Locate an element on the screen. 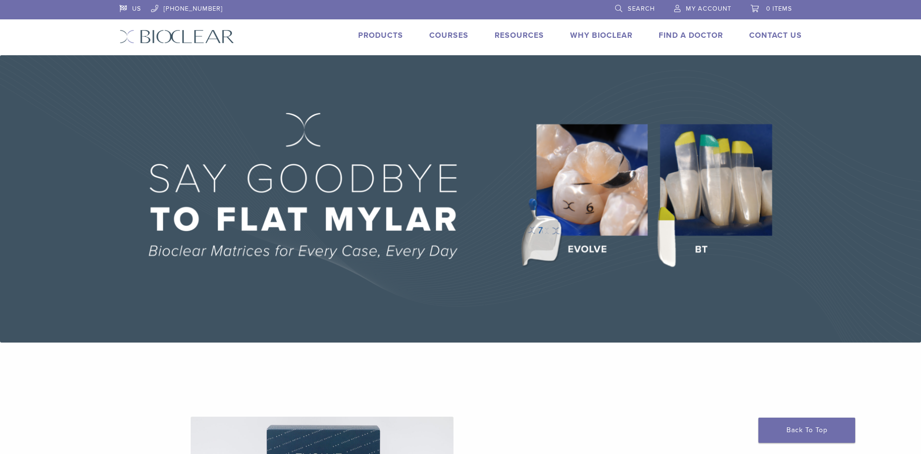 The height and width of the screenshot is (454, 921). span: Search is located at coordinates (641, 9).